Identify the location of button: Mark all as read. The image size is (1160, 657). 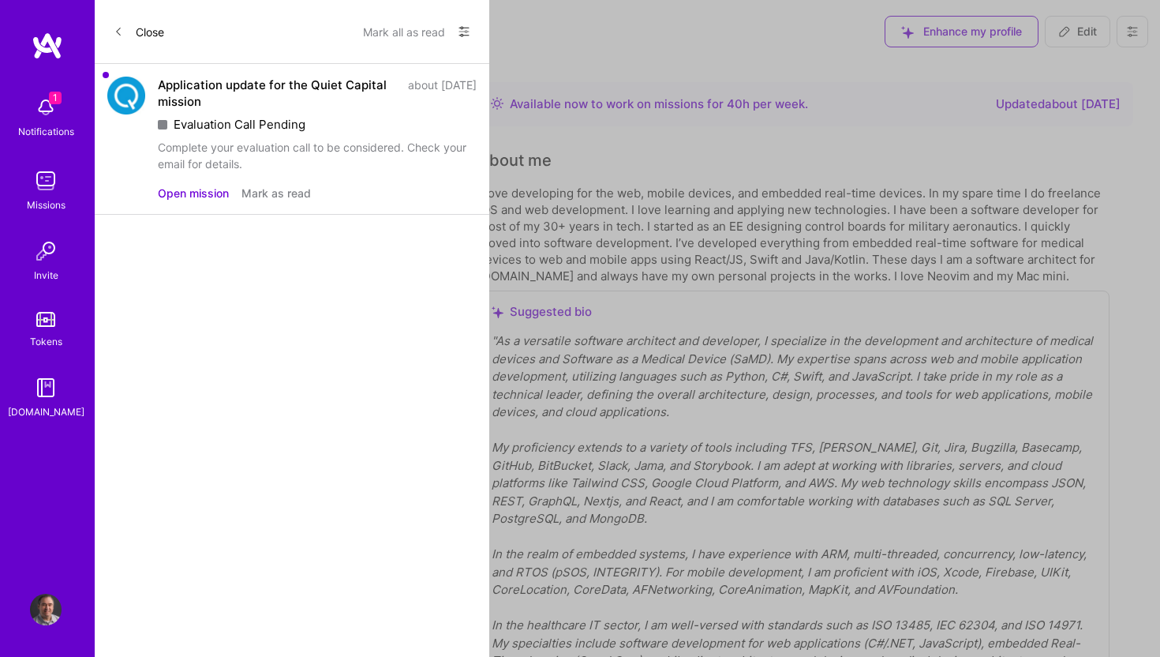
(404, 32).